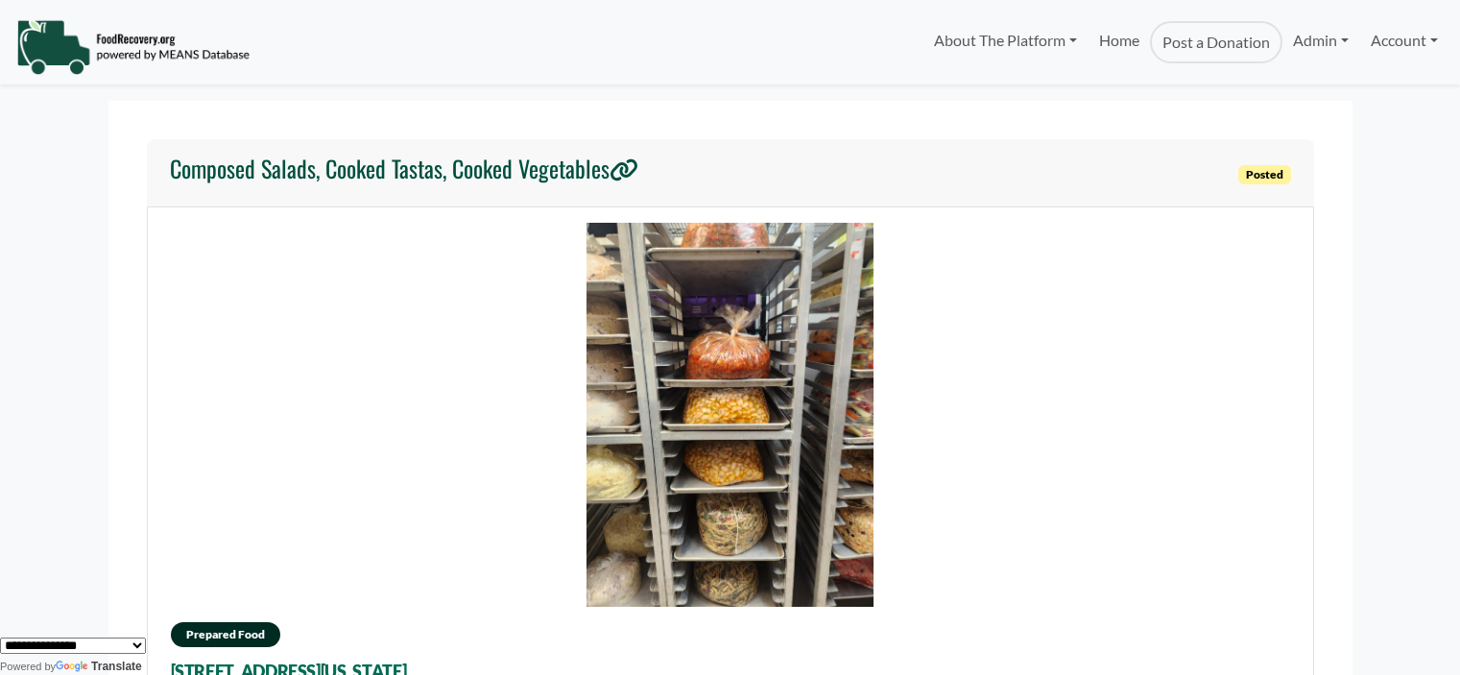 The image size is (1460, 675). What do you see at coordinates (99, 666) in the screenshot?
I see `a: Translate` at bounding box center [99, 666].